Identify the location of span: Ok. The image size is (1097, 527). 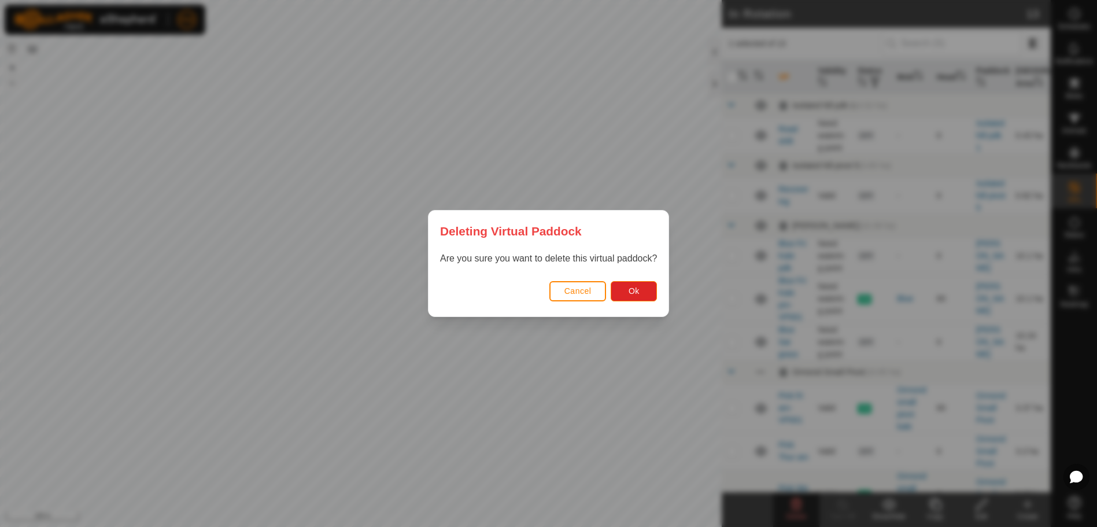
(634, 291).